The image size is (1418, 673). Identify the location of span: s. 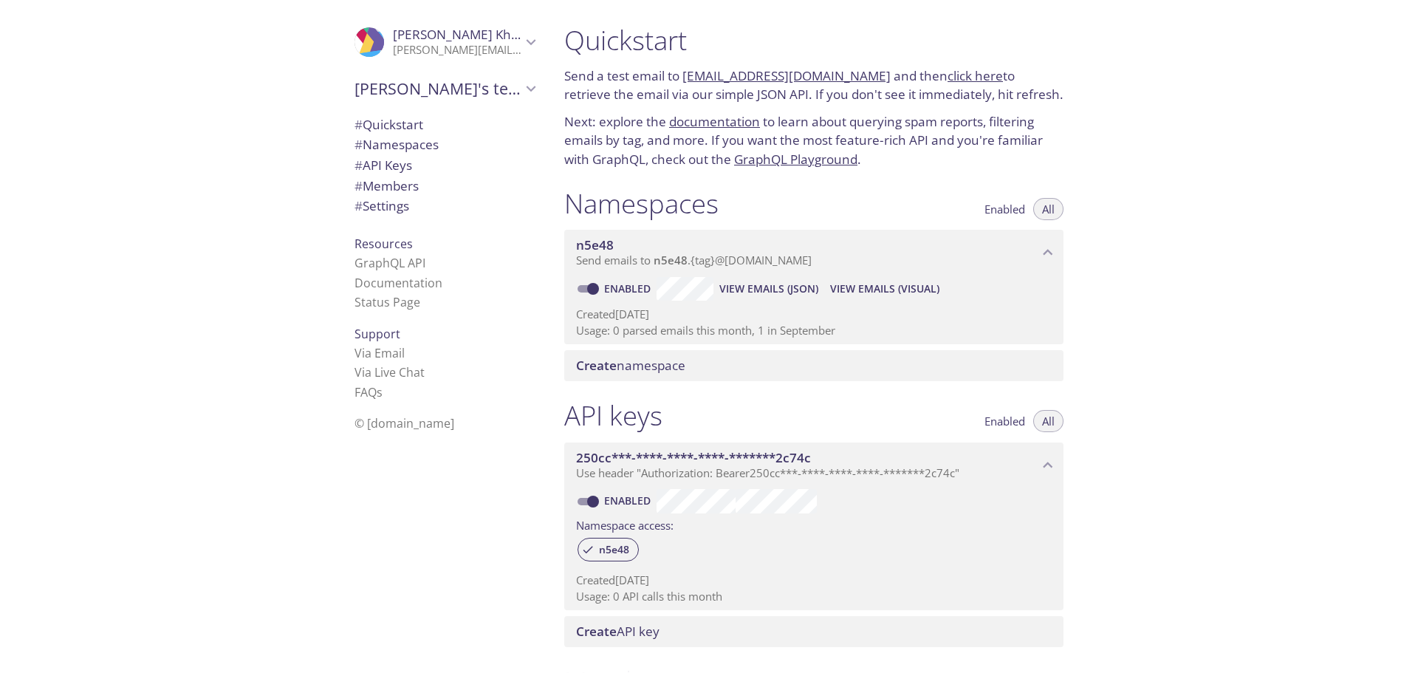
(380, 392).